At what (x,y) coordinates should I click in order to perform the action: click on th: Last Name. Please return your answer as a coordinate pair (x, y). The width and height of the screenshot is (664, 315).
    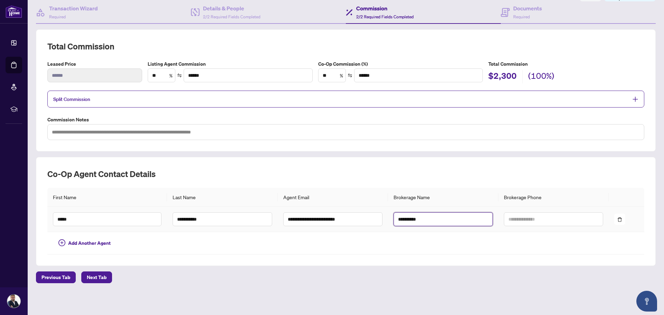
    Looking at the image, I should click on (222, 197).